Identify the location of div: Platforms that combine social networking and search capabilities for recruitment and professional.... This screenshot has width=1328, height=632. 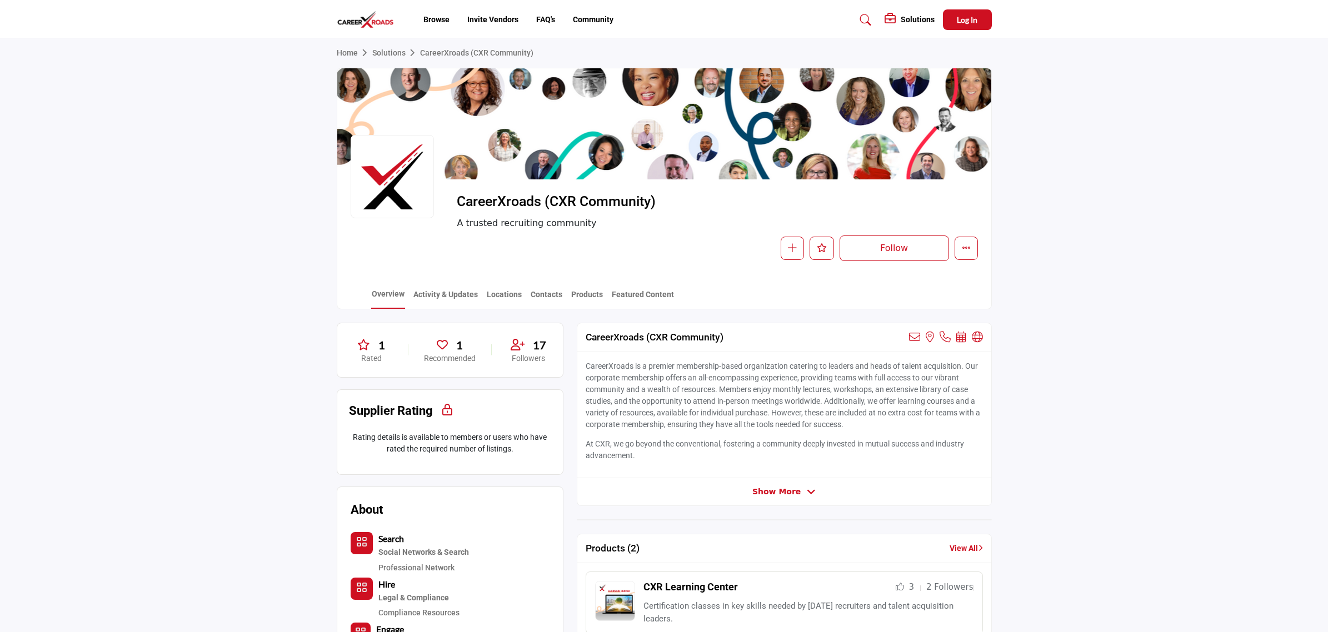
(424, 553).